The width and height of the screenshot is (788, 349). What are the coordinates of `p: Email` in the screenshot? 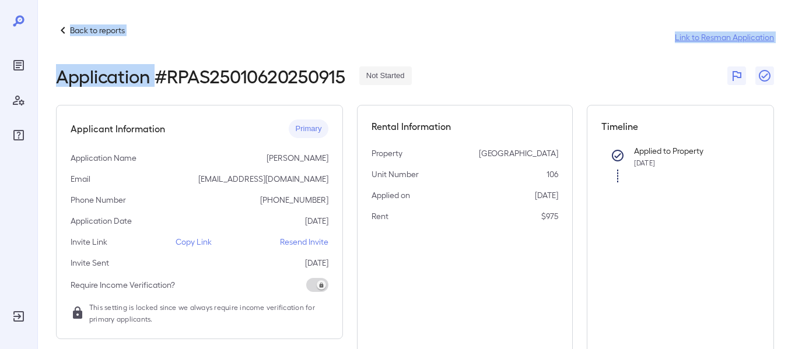 It's located at (80, 179).